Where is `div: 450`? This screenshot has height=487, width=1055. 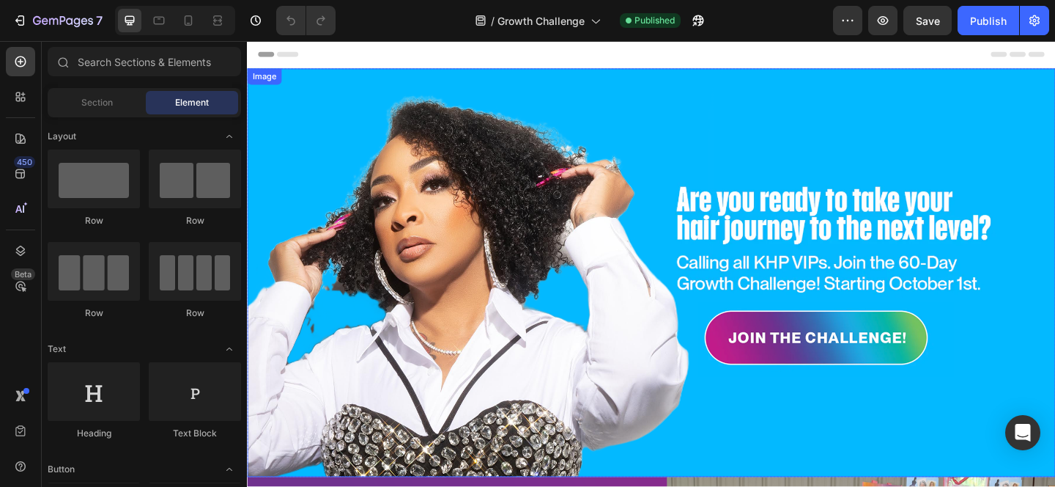
div: 450 is located at coordinates (24, 162).